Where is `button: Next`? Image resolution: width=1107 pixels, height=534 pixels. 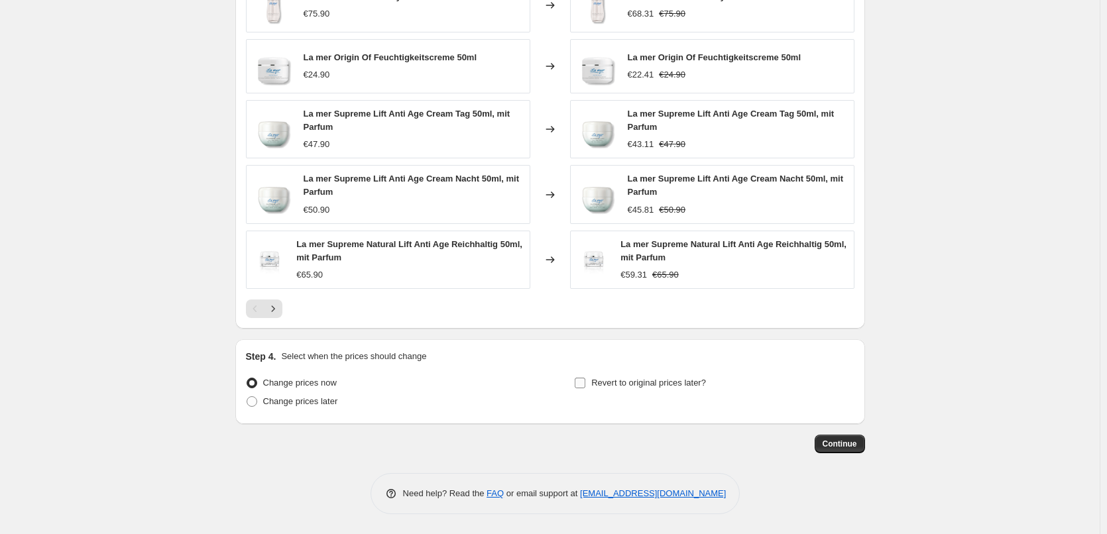
button: Next is located at coordinates (273, 309).